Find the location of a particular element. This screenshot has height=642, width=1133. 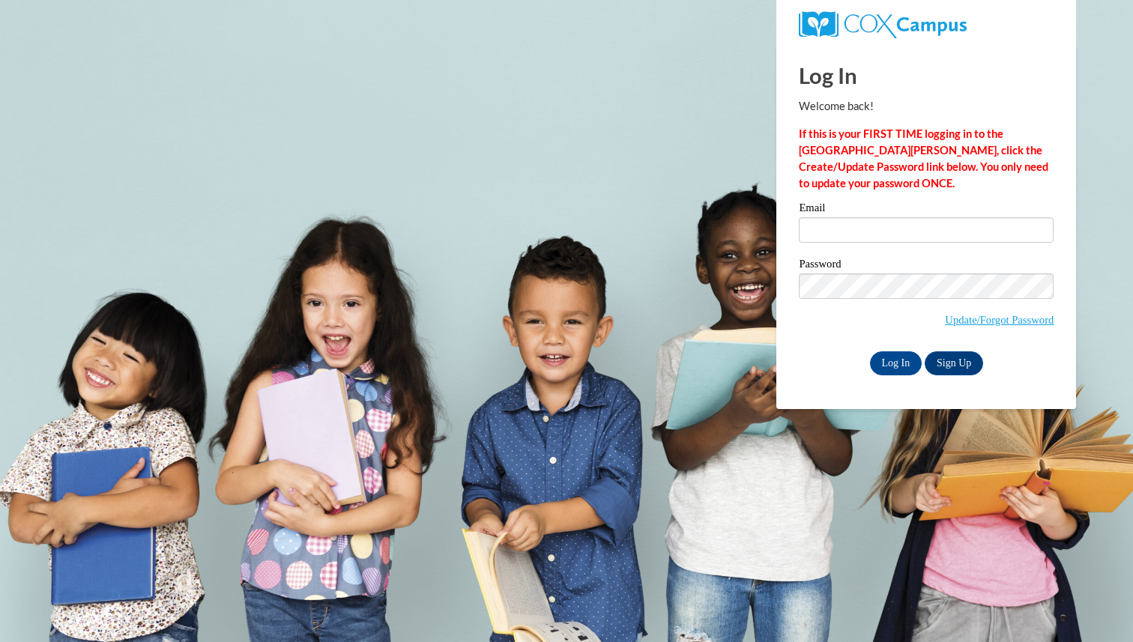

img: COX Campus is located at coordinates (882, 25).